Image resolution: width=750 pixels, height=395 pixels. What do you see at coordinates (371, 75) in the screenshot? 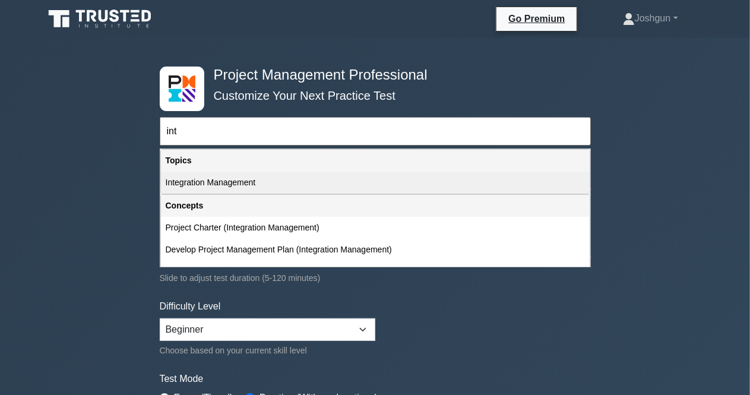
I see `h4: Project Management Professional` at bounding box center [371, 75].